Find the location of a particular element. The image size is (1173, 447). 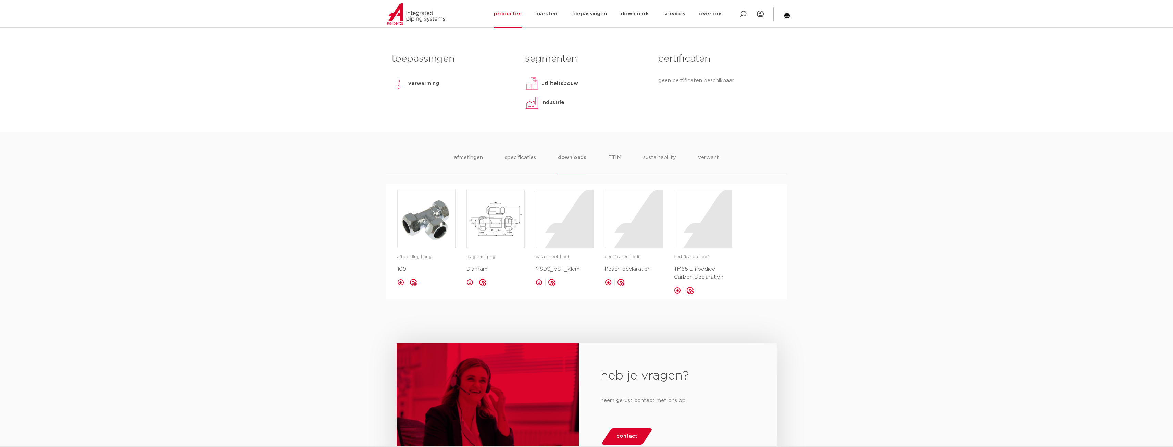

p: neem gerust contact met ons op is located at coordinates (677, 401).